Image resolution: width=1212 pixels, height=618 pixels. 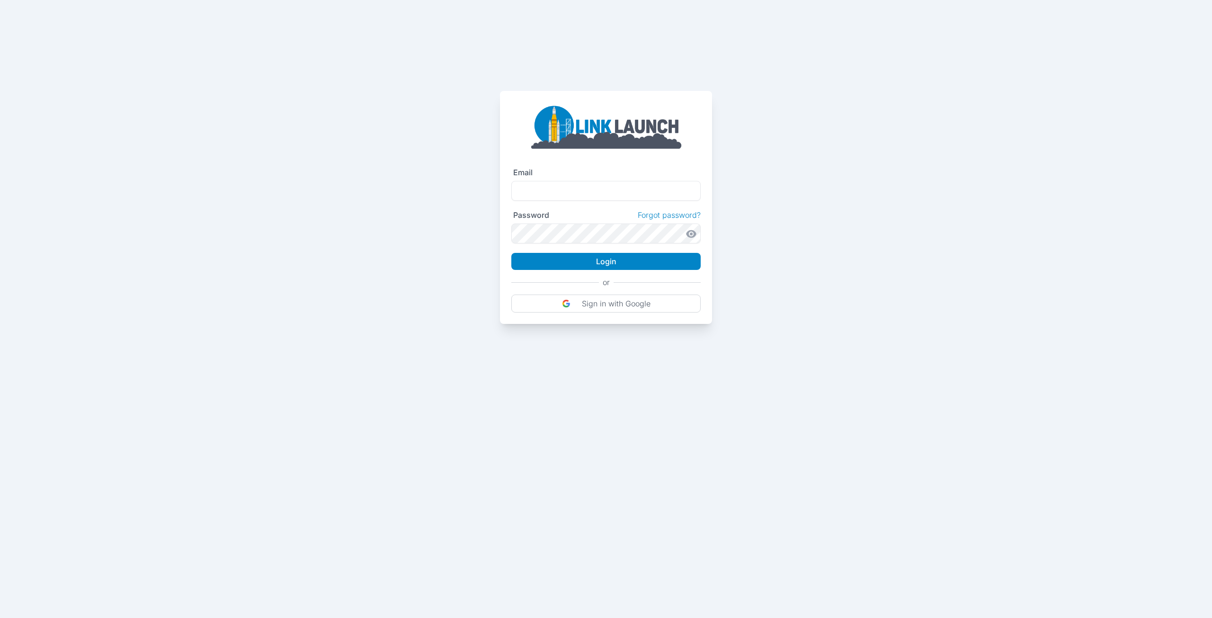 I want to click on label: Password, so click(x=531, y=215).